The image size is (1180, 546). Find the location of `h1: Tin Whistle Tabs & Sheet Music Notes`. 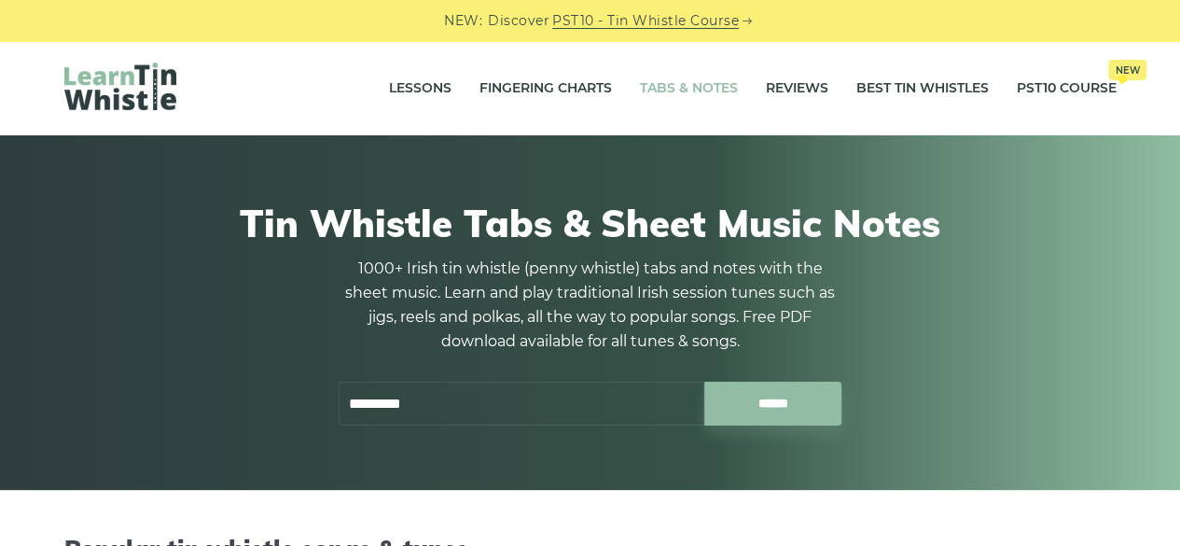

h1: Tin Whistle Tabs & Sheet Music Notes is located at coordinates (590, 223).